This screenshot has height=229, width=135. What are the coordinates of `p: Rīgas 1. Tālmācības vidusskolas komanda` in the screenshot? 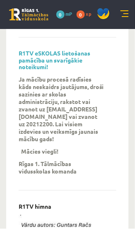 It's located at (61, 168).